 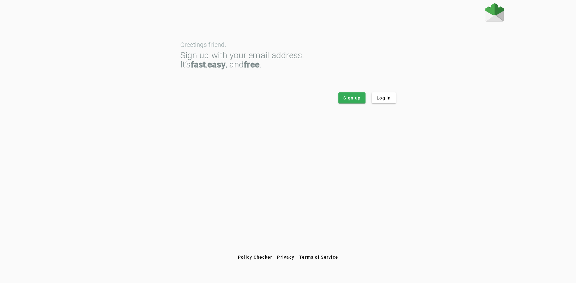 What do you see at coordinates (384, 98) in the screenshot?
I see `button: Log in` at bounding box center [384, 98].